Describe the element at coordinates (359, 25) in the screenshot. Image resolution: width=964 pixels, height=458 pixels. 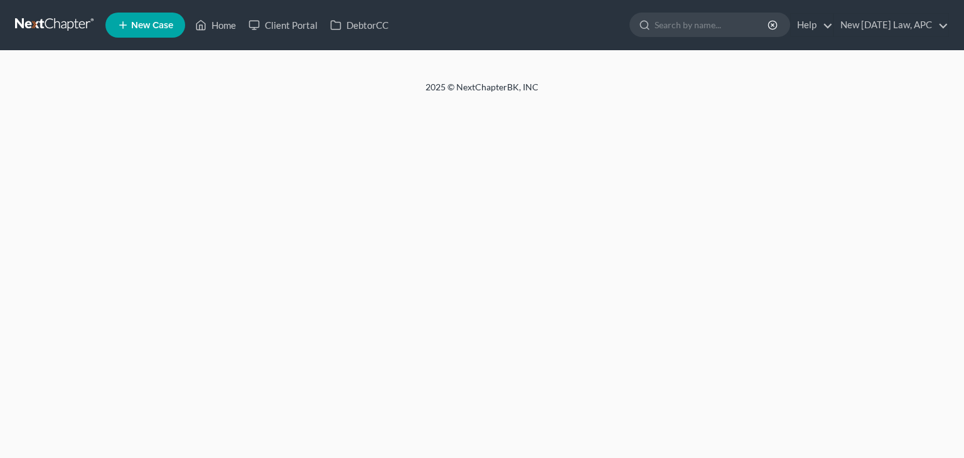
I see `a: DebtorCC` at that location.